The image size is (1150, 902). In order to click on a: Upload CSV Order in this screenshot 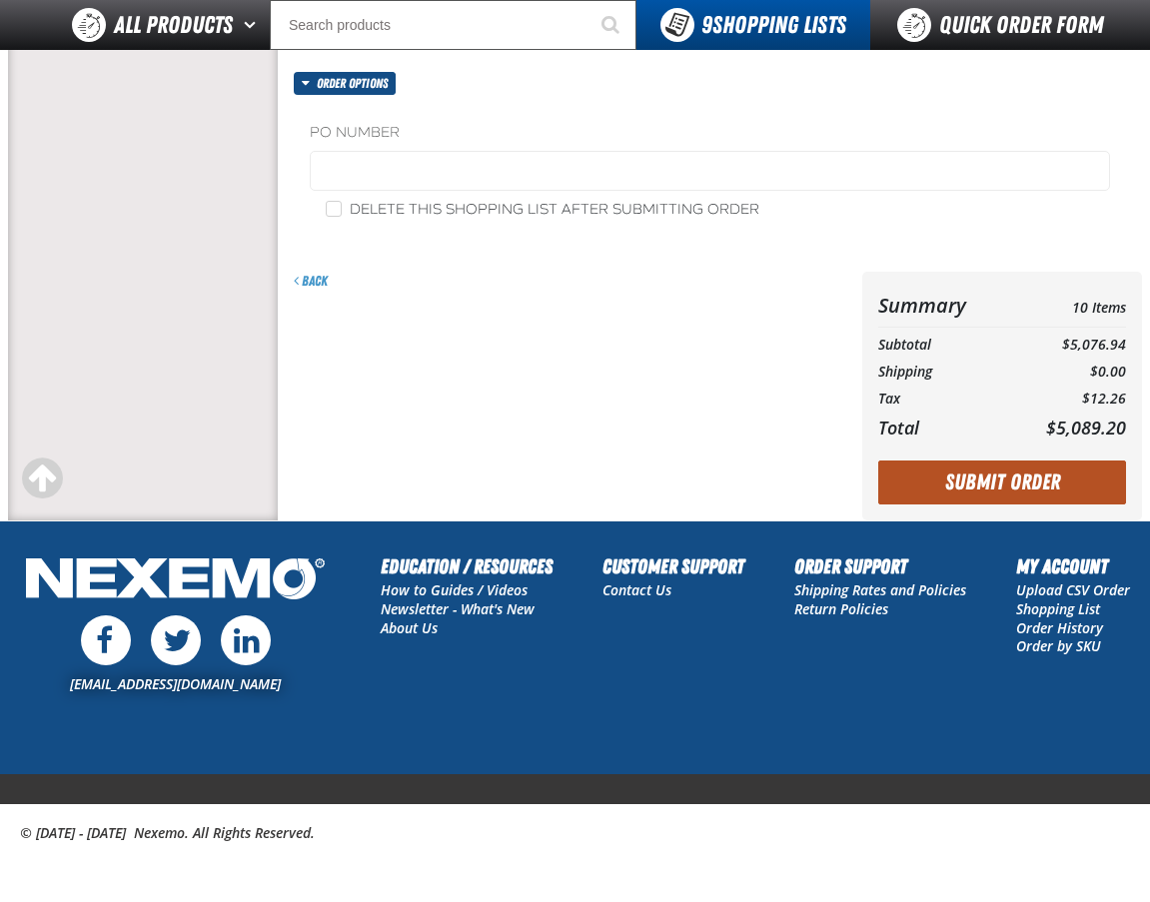, I will do `click(1073, 590)`.